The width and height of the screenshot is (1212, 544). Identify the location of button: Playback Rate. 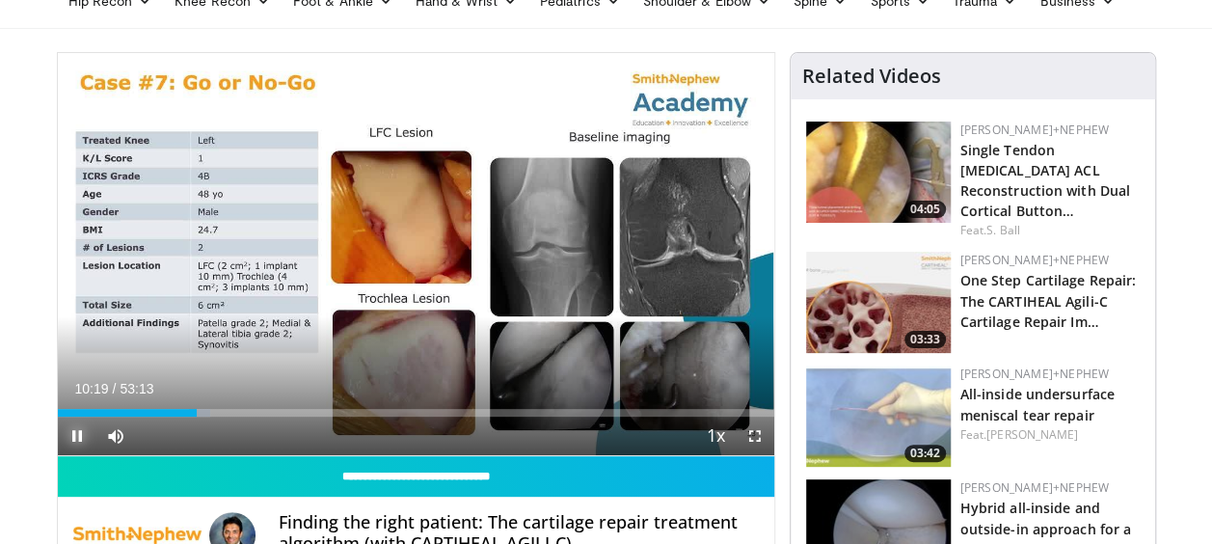
(716, 436).